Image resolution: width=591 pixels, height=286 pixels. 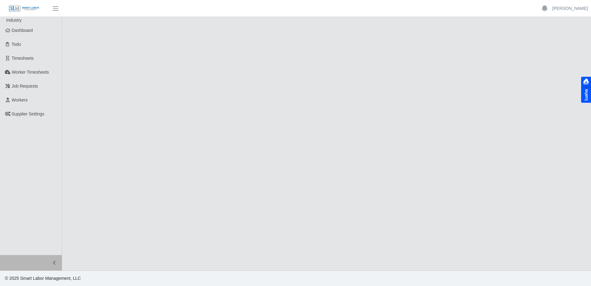 What do you see at coordinates (24, 9) in the screenshot?
I see `img: SLM Logo` at bounding box center [24, 9].